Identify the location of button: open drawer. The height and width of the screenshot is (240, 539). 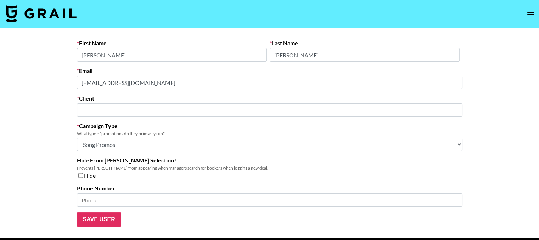
(531, 14).